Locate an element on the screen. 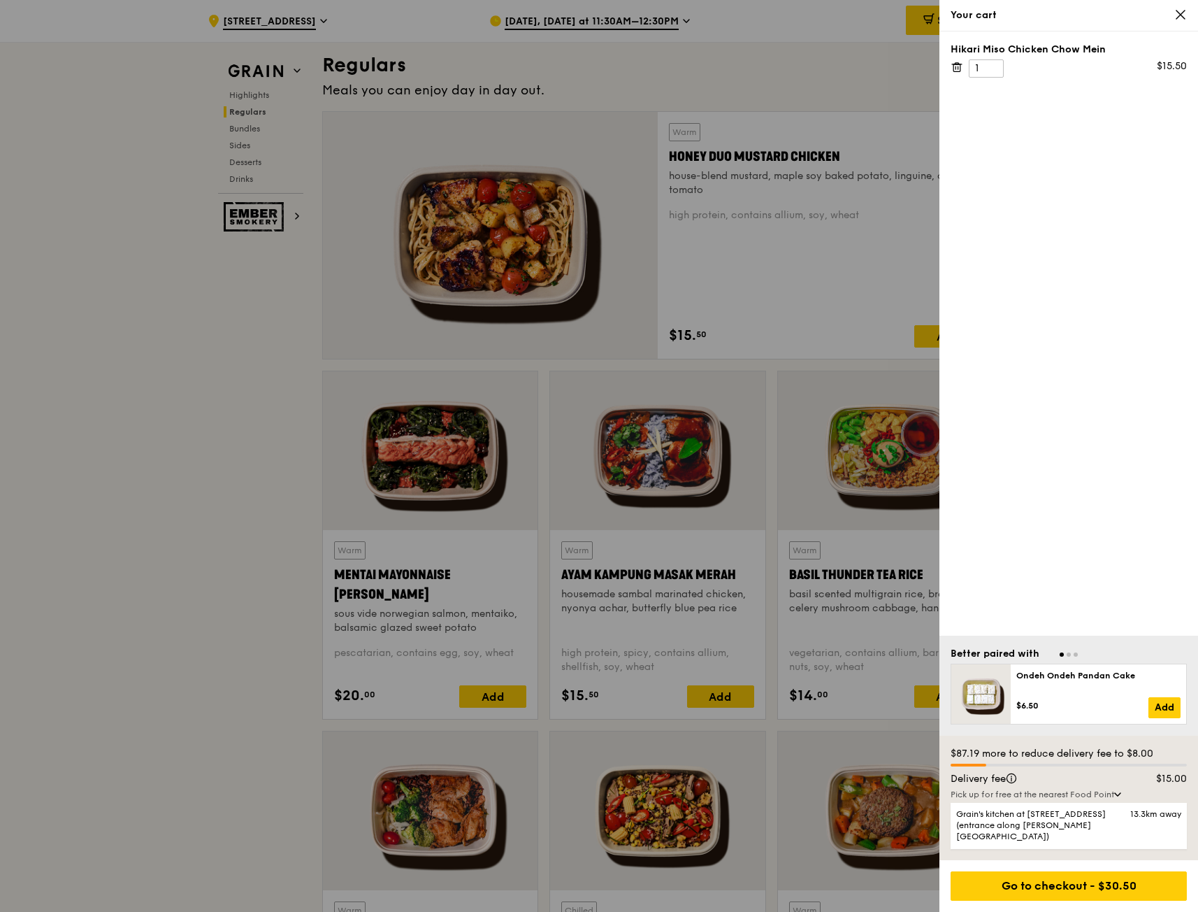 This screenshot has height=912, width=1198. div: $15.00 is located at coordinates (1164, 779).